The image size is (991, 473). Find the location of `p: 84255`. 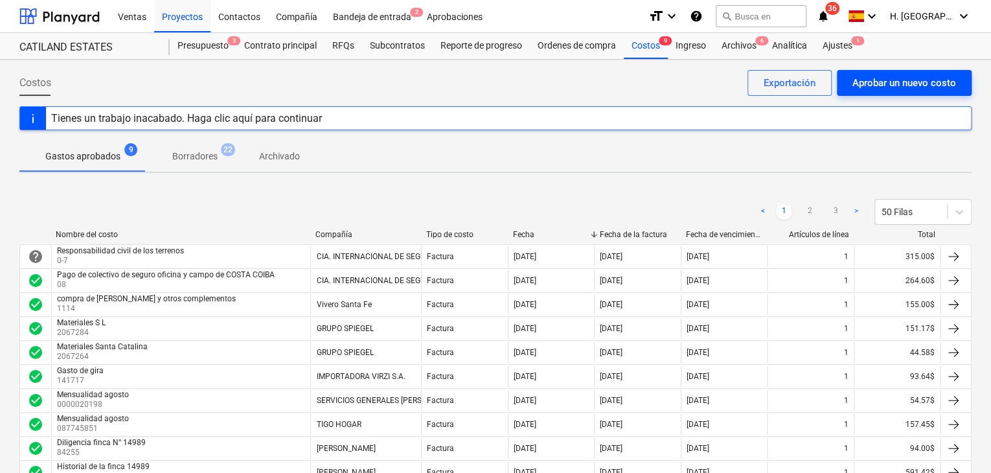

p: 84255 is located at coordinates (102, 452).